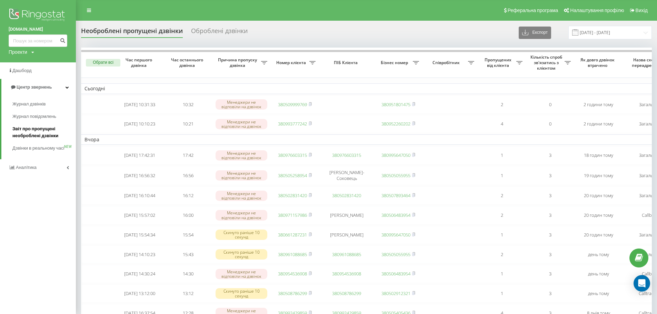 The image size is (657, 314). Describe the element at coordinates (188, 155) in the screenshot. I see `td: 17:42` at that location.